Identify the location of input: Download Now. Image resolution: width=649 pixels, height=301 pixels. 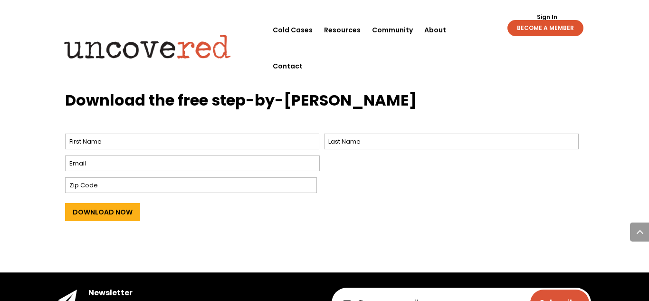
(103, 212).